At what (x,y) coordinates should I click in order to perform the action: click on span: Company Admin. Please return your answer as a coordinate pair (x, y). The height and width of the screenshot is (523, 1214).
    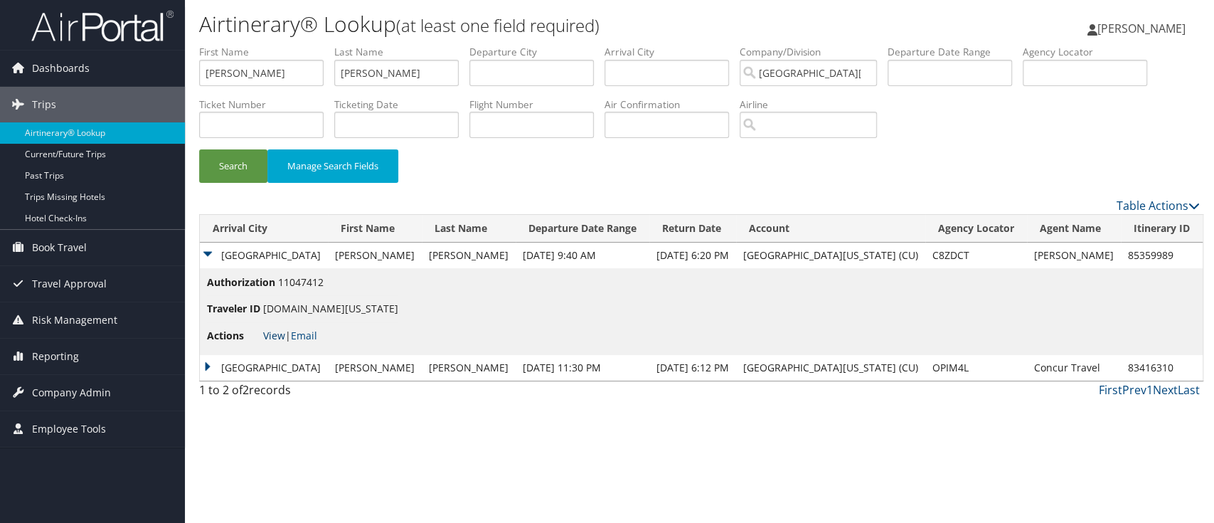
    Looking at the image, I should click on (71, 392).